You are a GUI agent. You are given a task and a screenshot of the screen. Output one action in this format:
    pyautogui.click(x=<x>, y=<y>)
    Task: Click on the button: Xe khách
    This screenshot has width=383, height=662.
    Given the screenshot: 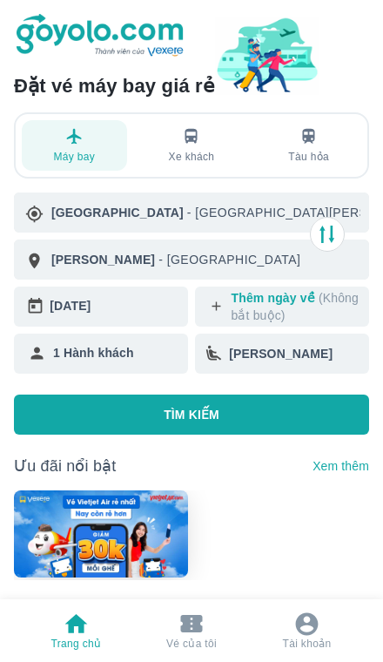 What is the action you would take?
    pyautogui.click(x=192, y=145)
    